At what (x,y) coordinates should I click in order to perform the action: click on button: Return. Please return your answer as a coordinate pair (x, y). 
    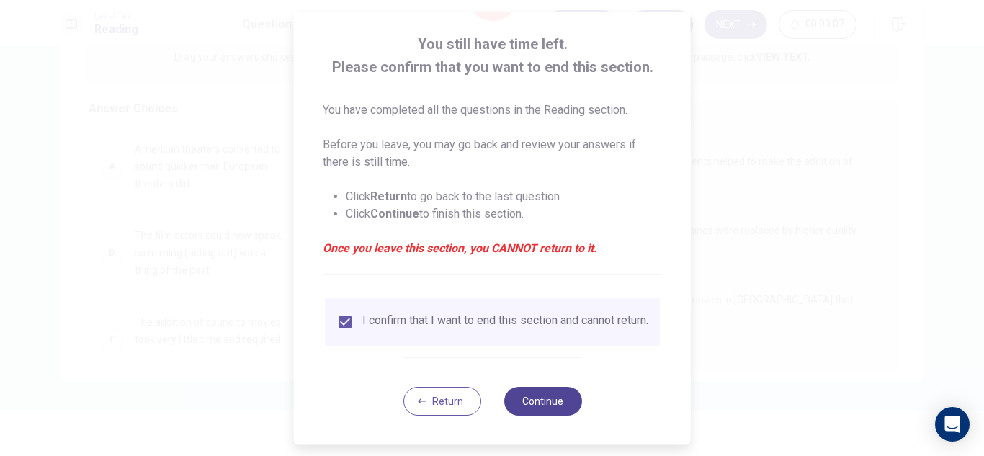
    Looking at the image, I should click on (441, 401).